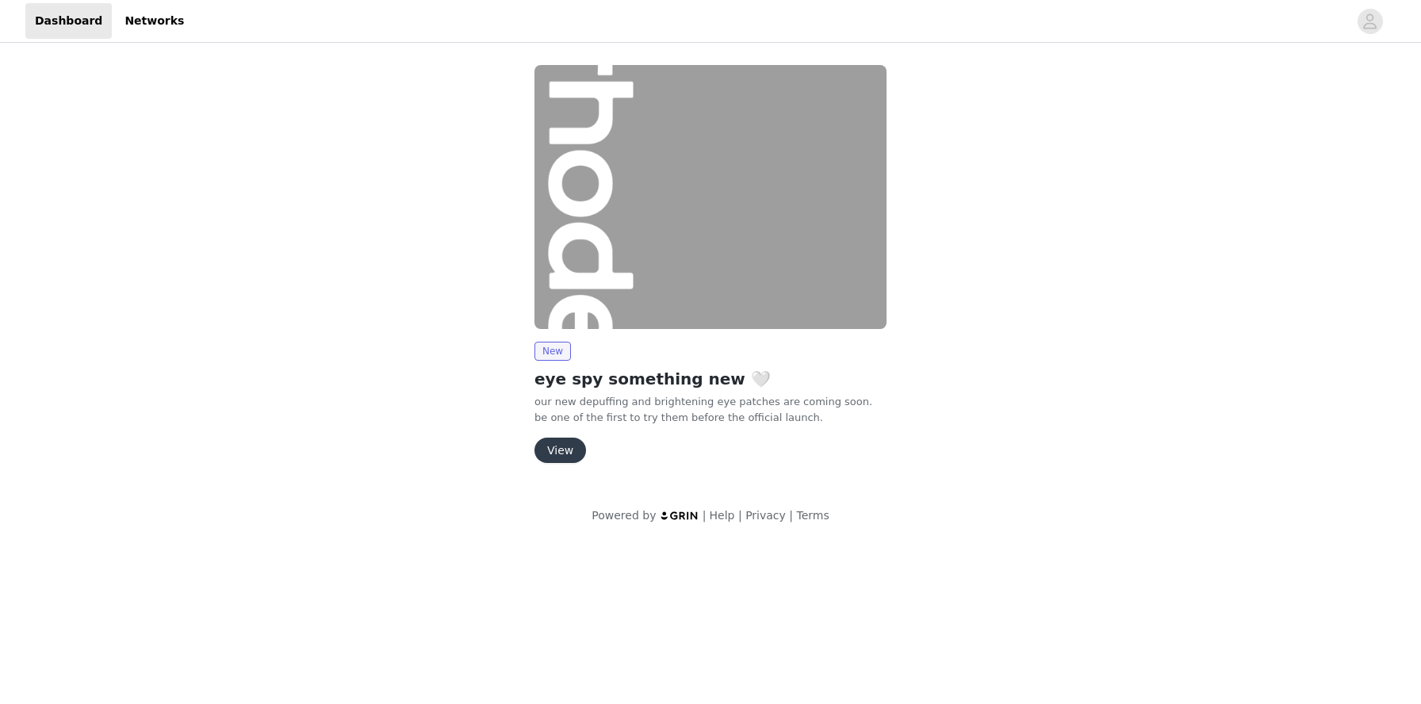  Describe the element at coordinates (765, 516) in the screenshot. I see `a: Privacy` at that location.